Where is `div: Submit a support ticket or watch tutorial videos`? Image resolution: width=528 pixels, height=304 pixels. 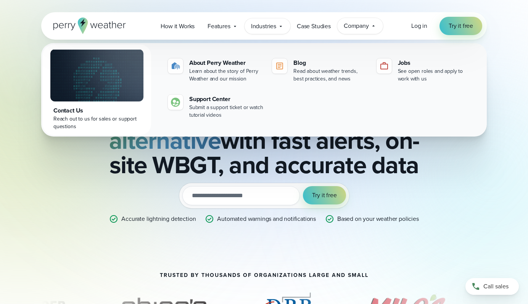 div: Submit a support ticket or watch tutorial videos is located at coordinates (226, 111).